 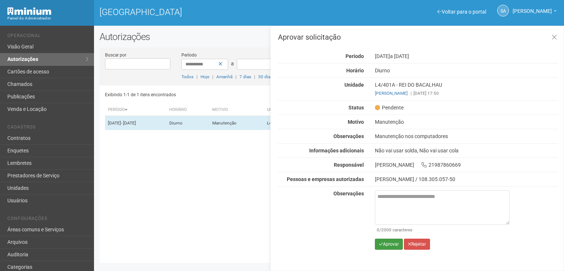 What do you see at coordinates (466, 89) in the screenshot?
I see `div: L4/401A - REI DO BACALHAU` at bounding box center [466, 89].